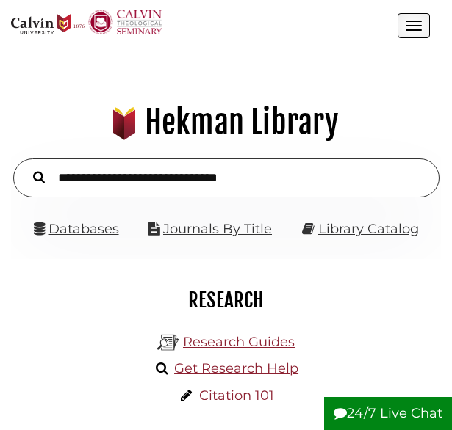 This screenshot has height=430, width=452. I want to click on img: Calvin Theological Seminary, so click(125, 22).